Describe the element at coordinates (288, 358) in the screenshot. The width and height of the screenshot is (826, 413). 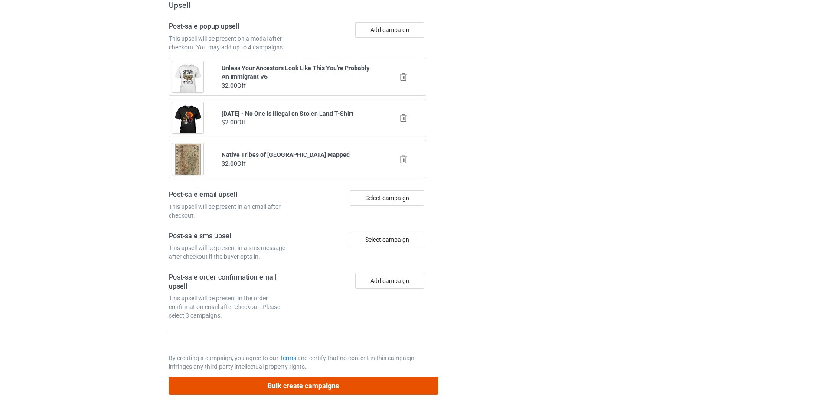
I see `a: Terms` at that location.